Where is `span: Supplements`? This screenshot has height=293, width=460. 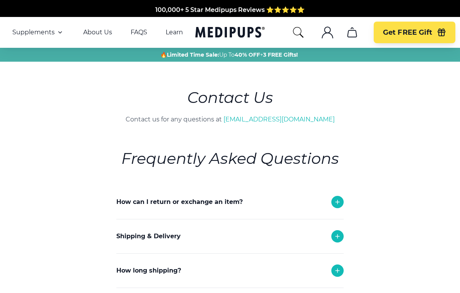
span: Supplements is located at coordinates (33, 32).